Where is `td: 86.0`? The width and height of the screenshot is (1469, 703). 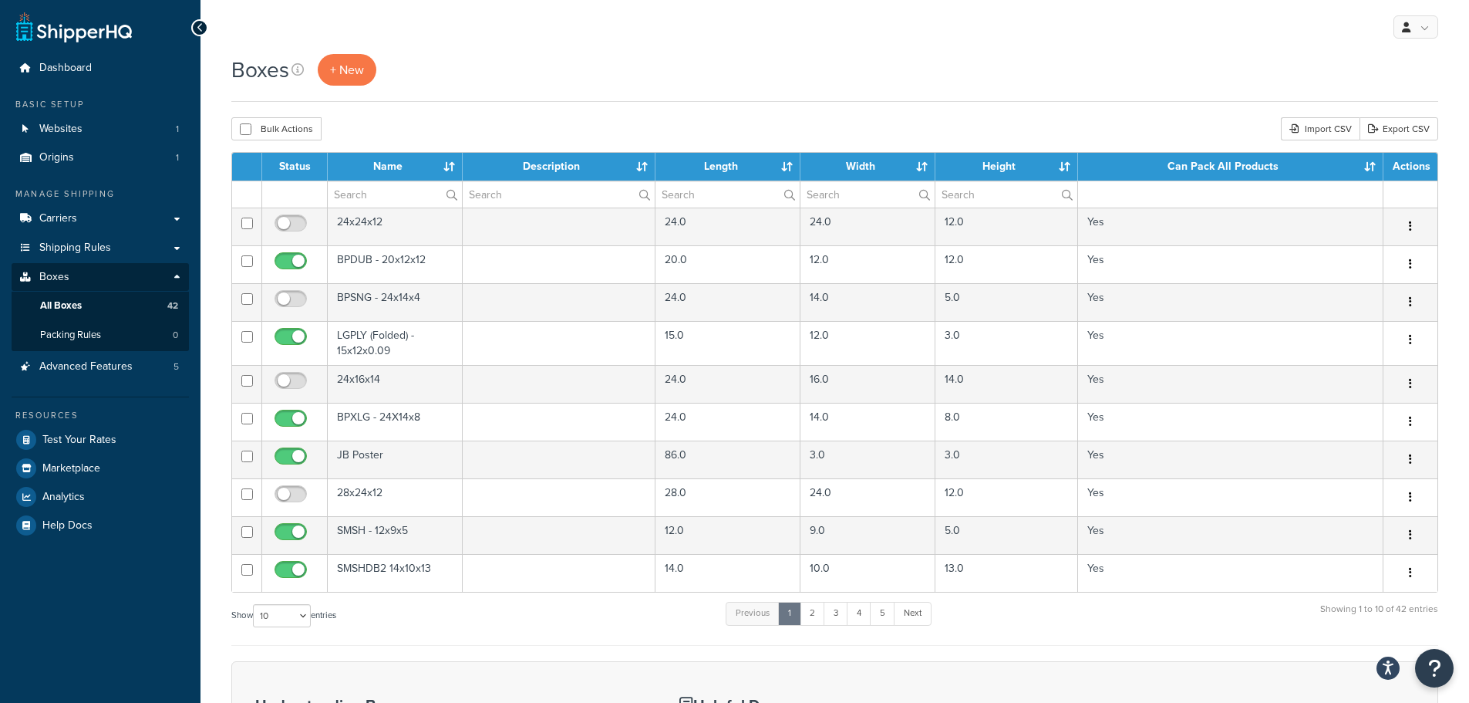 td: 86.0 is located at coordinates (728, 459).